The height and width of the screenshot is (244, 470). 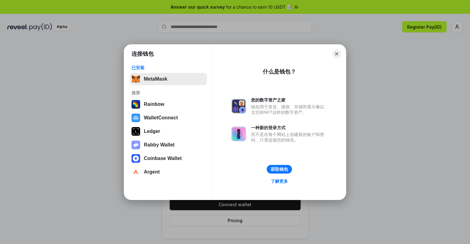 I want to click on div: MetaMask, so click(x=156, y=79).